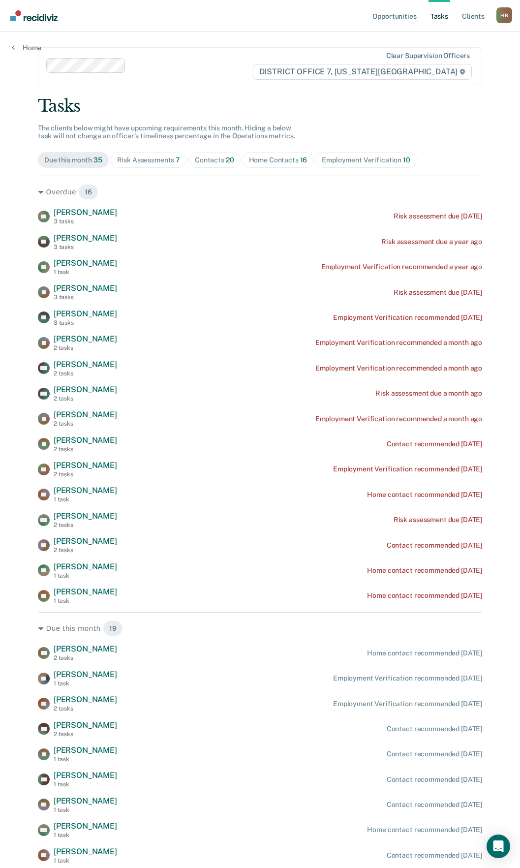  I want to click on div: Due this month 19, so click(260, 628).